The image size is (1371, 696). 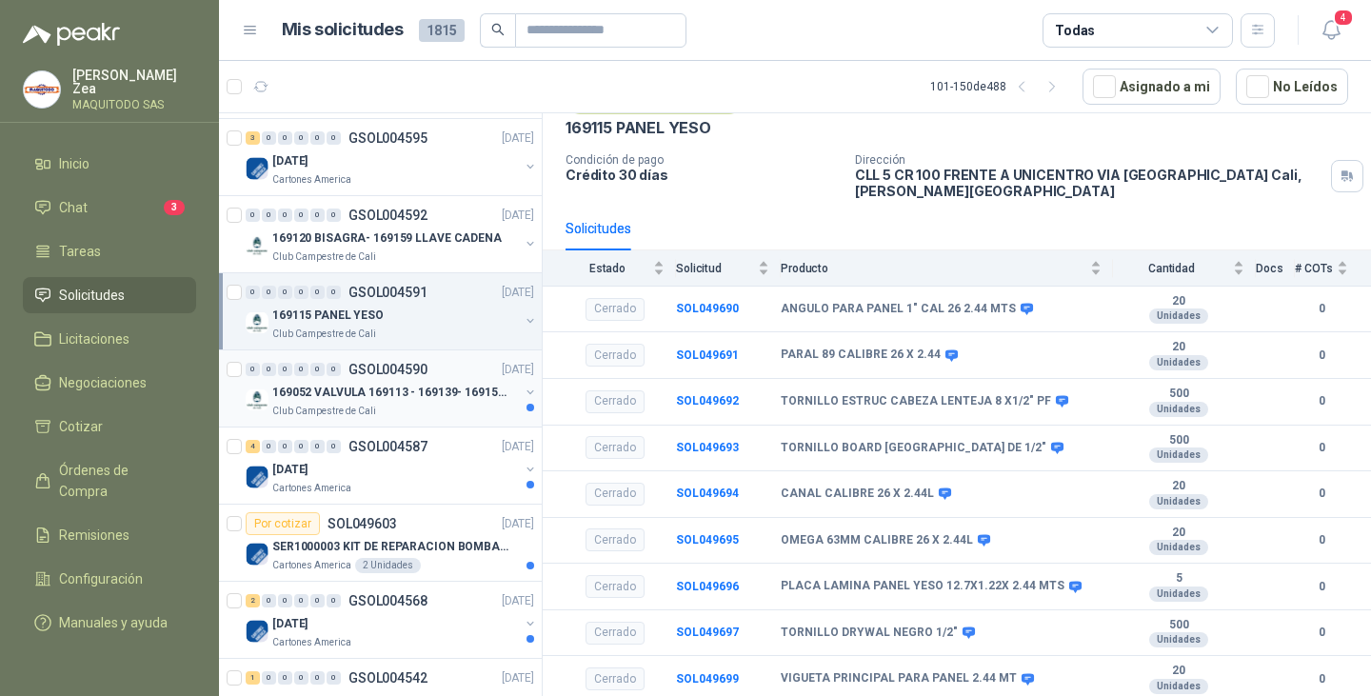 What do you see at coordinates (388, 215) in the screenshot?
I see `p: GSOL004592` at bounding box center [388, 215].